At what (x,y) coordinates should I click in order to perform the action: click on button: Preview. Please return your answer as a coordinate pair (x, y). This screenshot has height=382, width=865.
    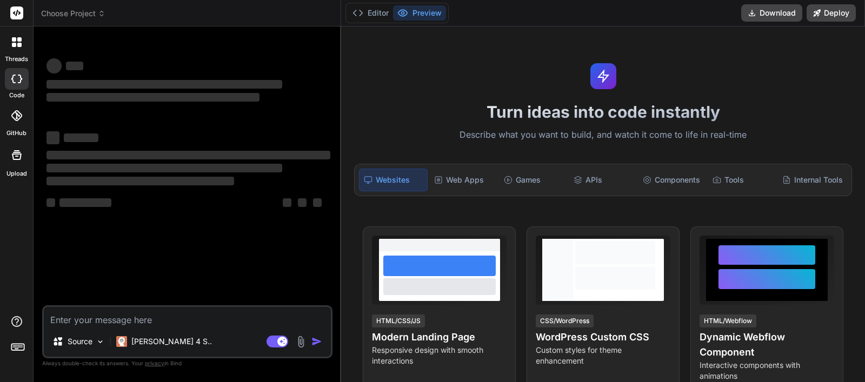
    Looking at the image, I should click on (420, 13).